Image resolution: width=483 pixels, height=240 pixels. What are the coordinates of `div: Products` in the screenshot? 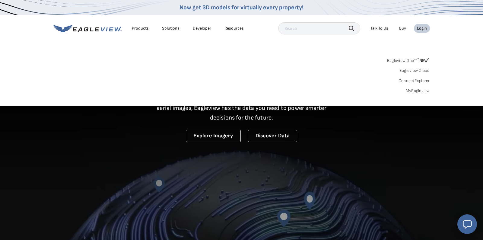 It's located at (140, 28).